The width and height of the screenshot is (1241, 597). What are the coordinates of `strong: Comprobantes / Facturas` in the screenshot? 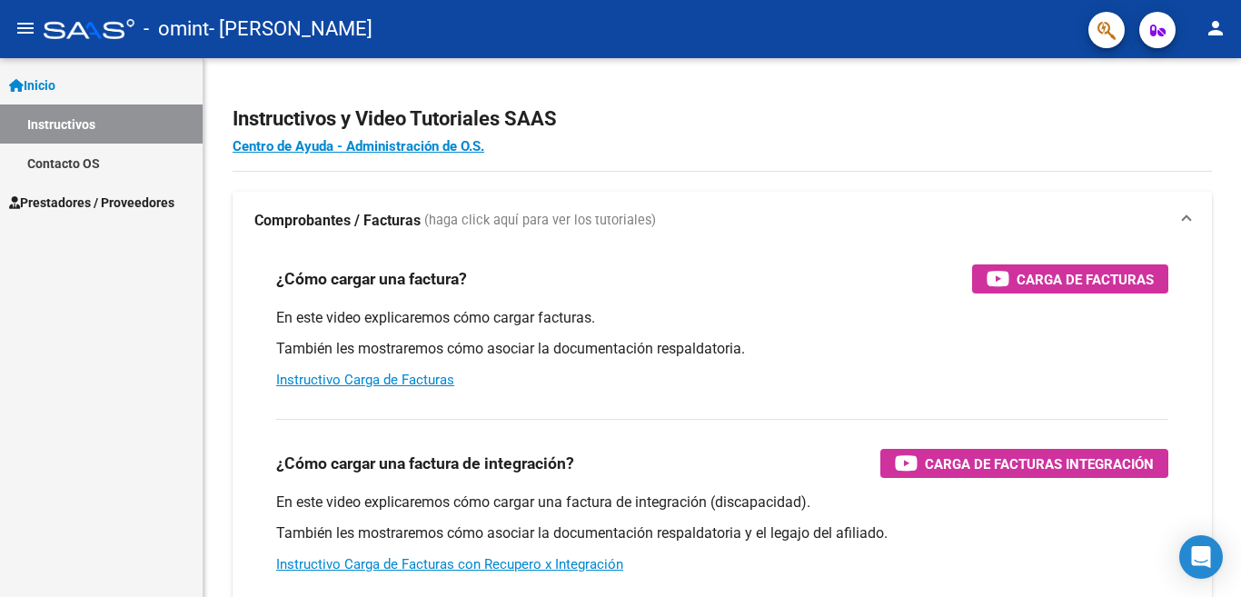 It's located at (337, 221).